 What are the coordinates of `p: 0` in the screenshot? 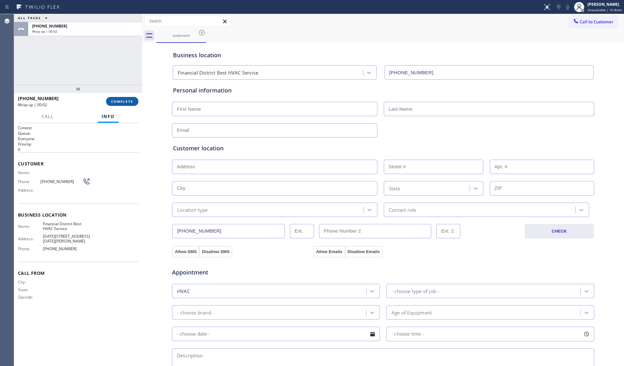 It's located at (78, 150).